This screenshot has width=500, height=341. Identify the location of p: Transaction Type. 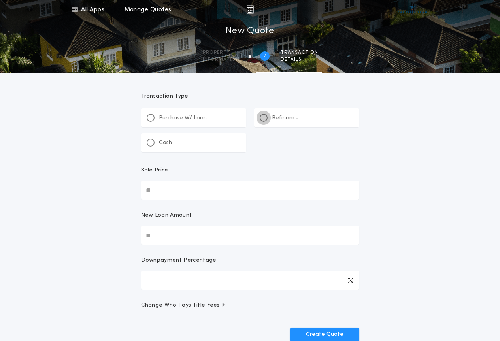
(250, 96).